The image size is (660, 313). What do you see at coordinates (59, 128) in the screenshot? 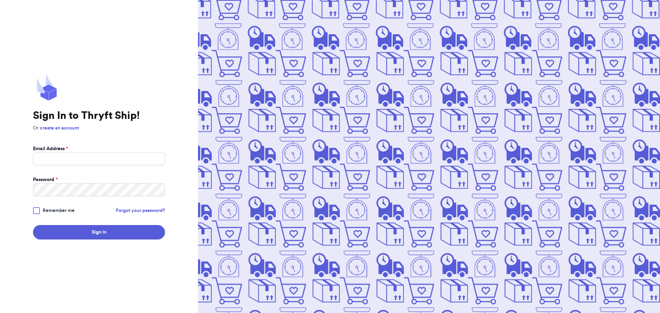
I see `a: create an account` at bounding box center [59, 128].